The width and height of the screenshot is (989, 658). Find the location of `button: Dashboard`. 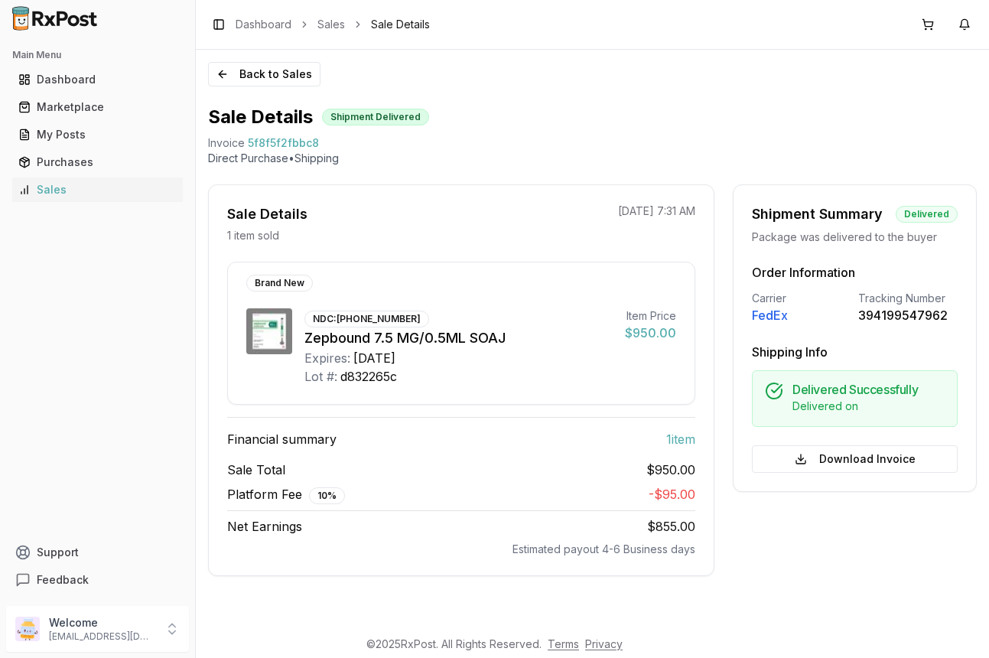

button: Dashboard is located at coordinates (97, 80).